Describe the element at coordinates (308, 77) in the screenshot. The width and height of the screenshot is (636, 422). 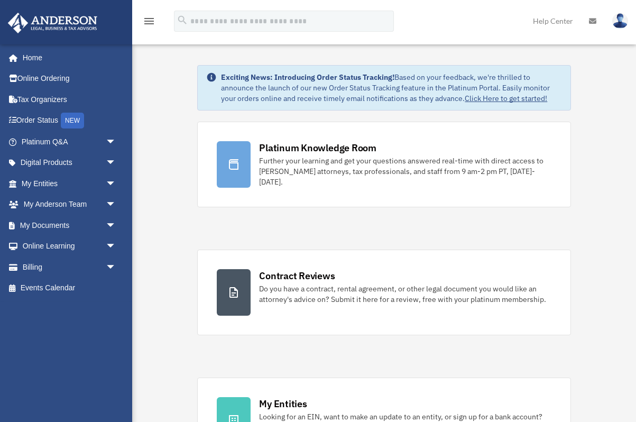
I see `strong: Exciting News: Introducing Order Status Tracking!` at that location.